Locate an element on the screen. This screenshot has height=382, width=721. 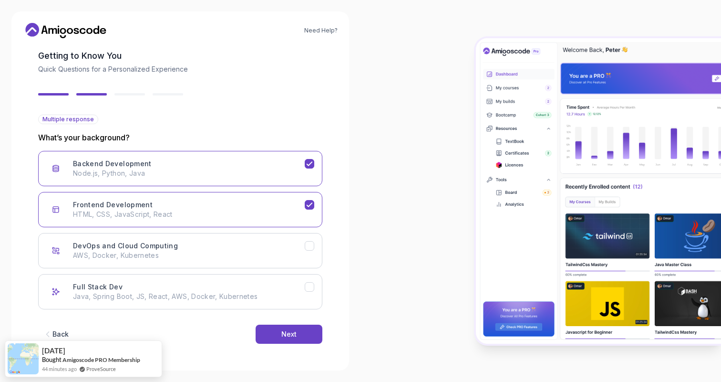
h2: Getting to Know You is located at coordinates (180, 56).